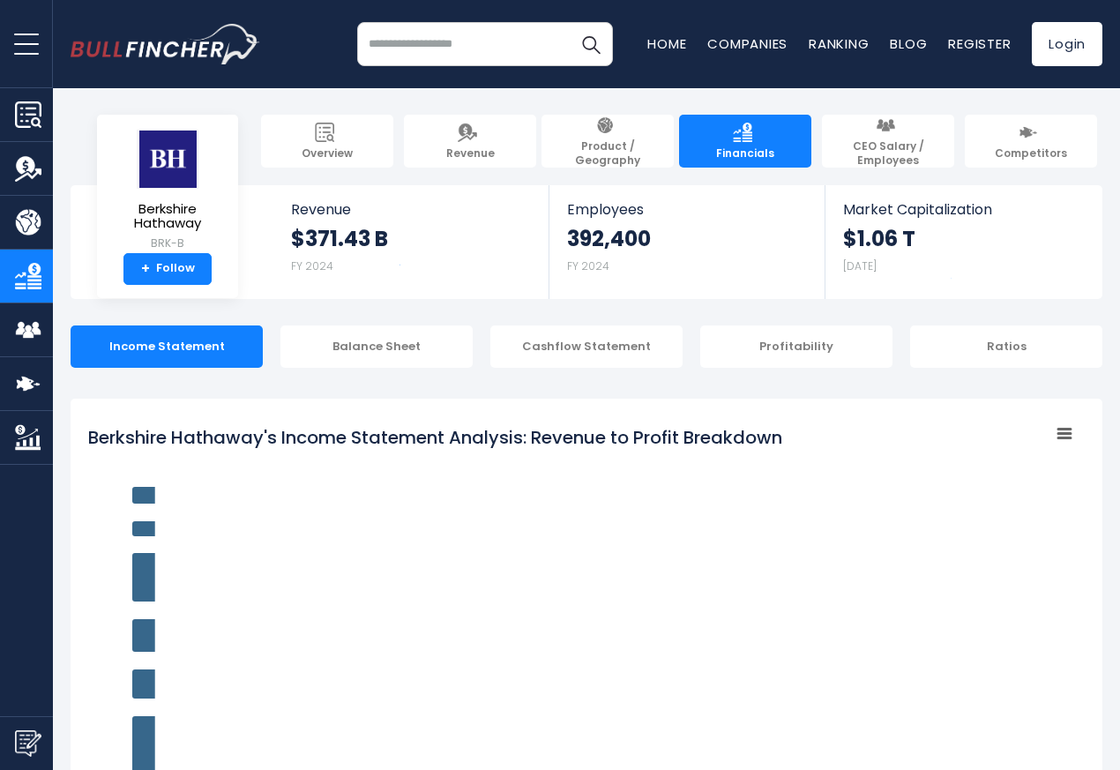  Describe the element at coordinates (609, 238) in the screenshot. I see `strong: 392,400` at that location.